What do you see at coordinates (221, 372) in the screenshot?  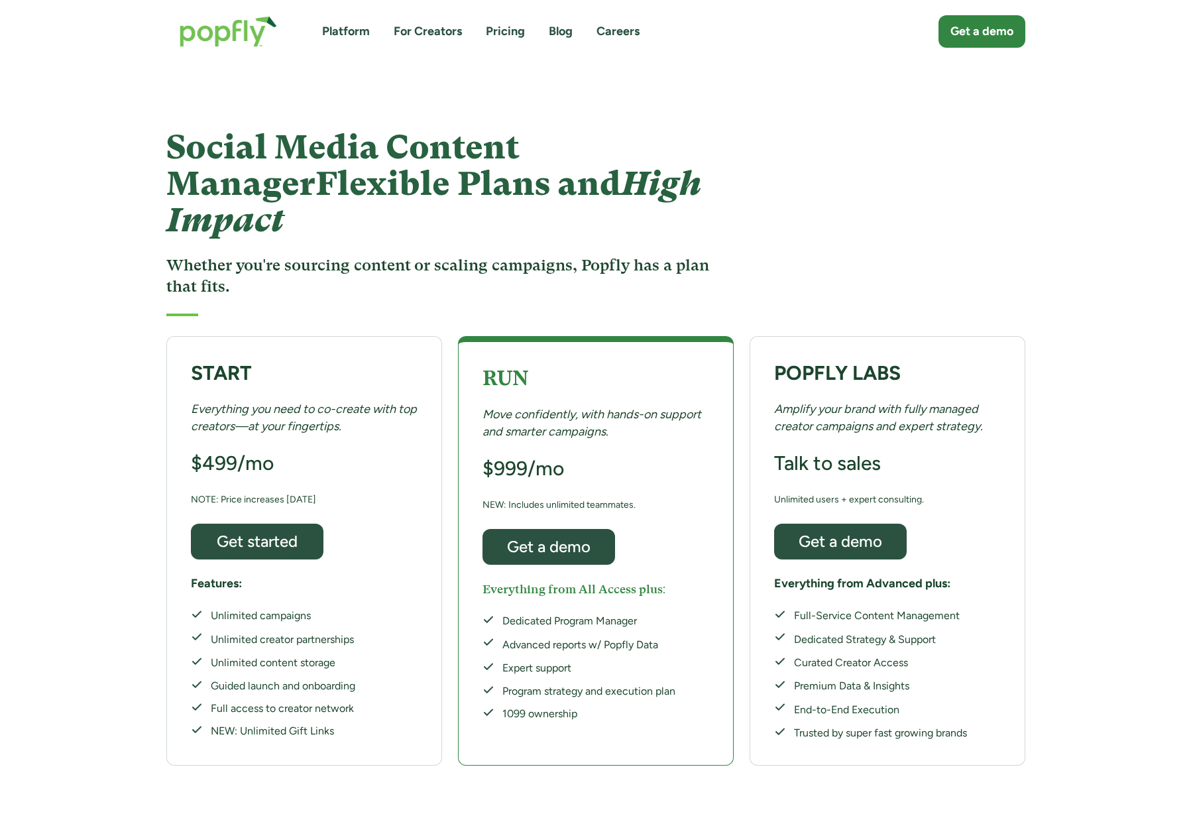 I see `strong: START` at bounding box center [221, 372].